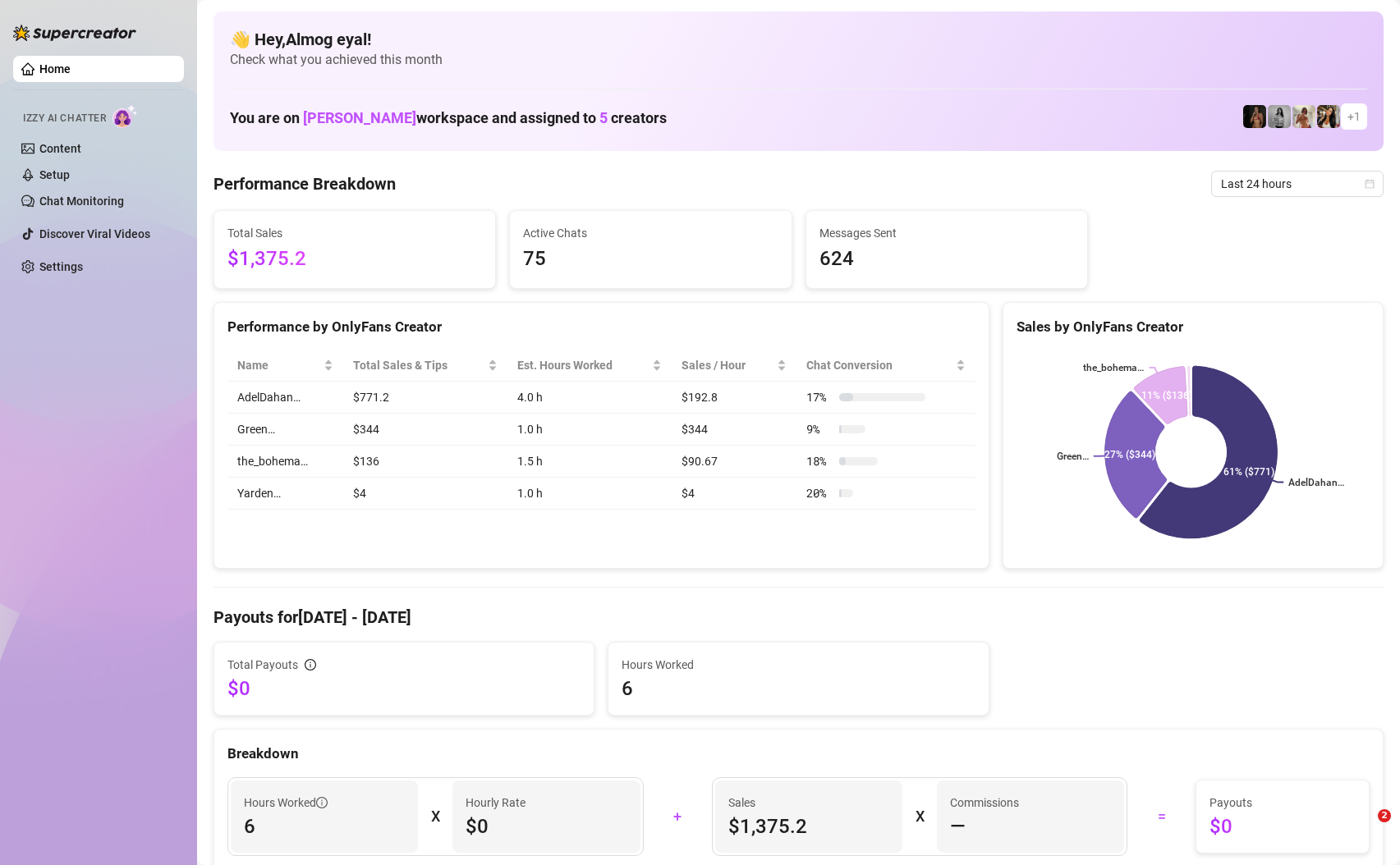 The image size is (1400, 865). What do you see at coordinates (734, 461) in the screenshot?
I see `td: $90.67` at bounding box center [734, 461].